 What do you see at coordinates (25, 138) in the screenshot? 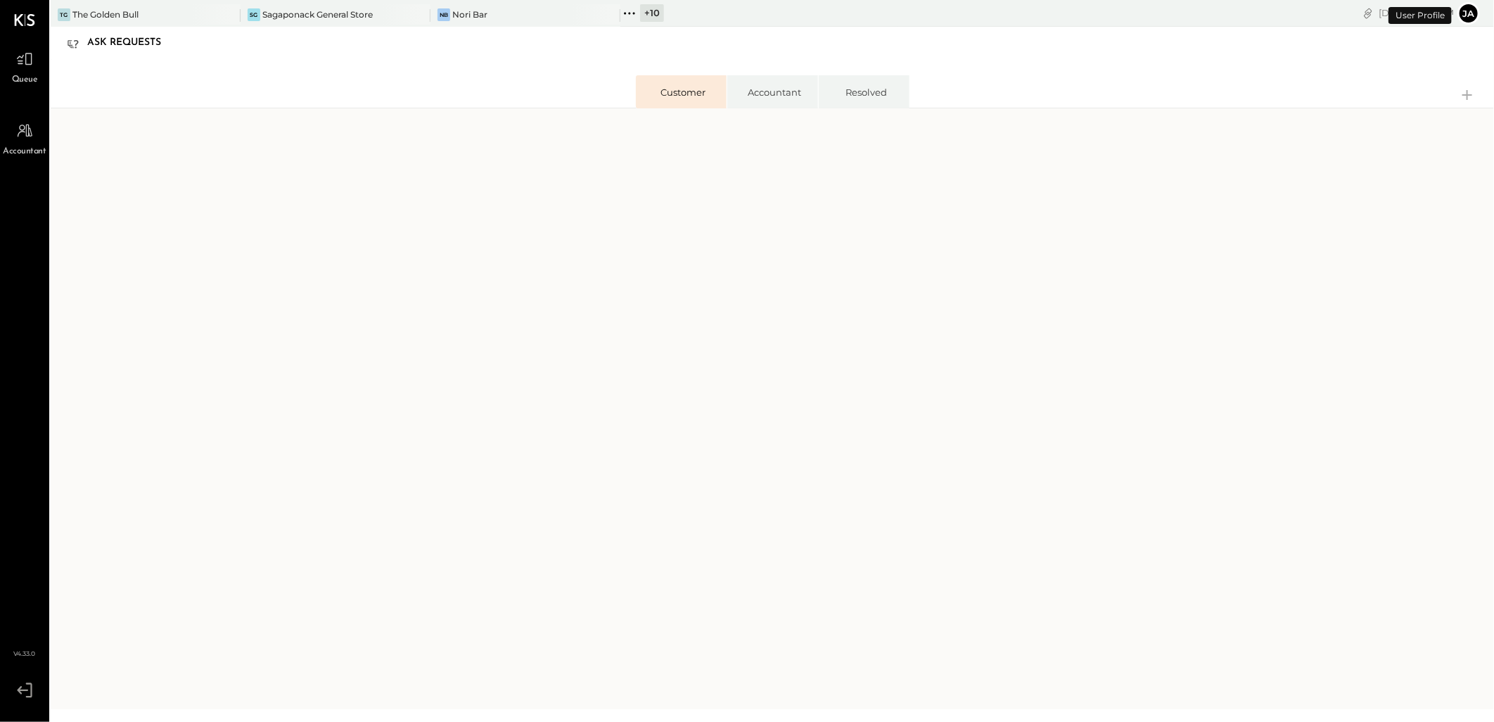
I see `a: Accountant` at bounding box center [25, 138].